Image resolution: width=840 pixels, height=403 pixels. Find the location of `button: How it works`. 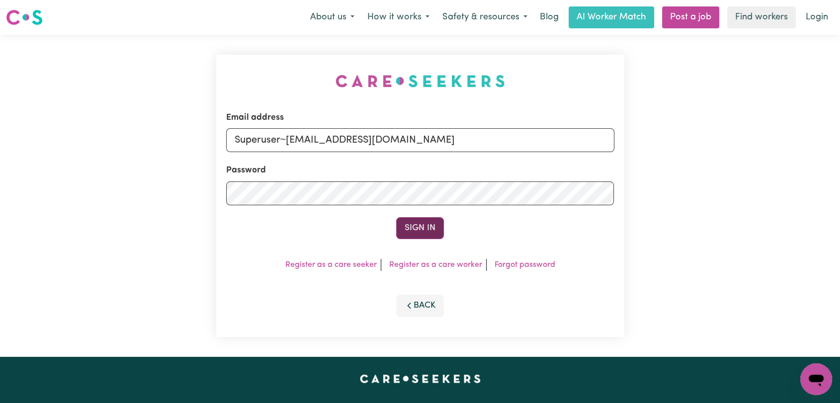

button: How it works is located at coordinates (398, 17).